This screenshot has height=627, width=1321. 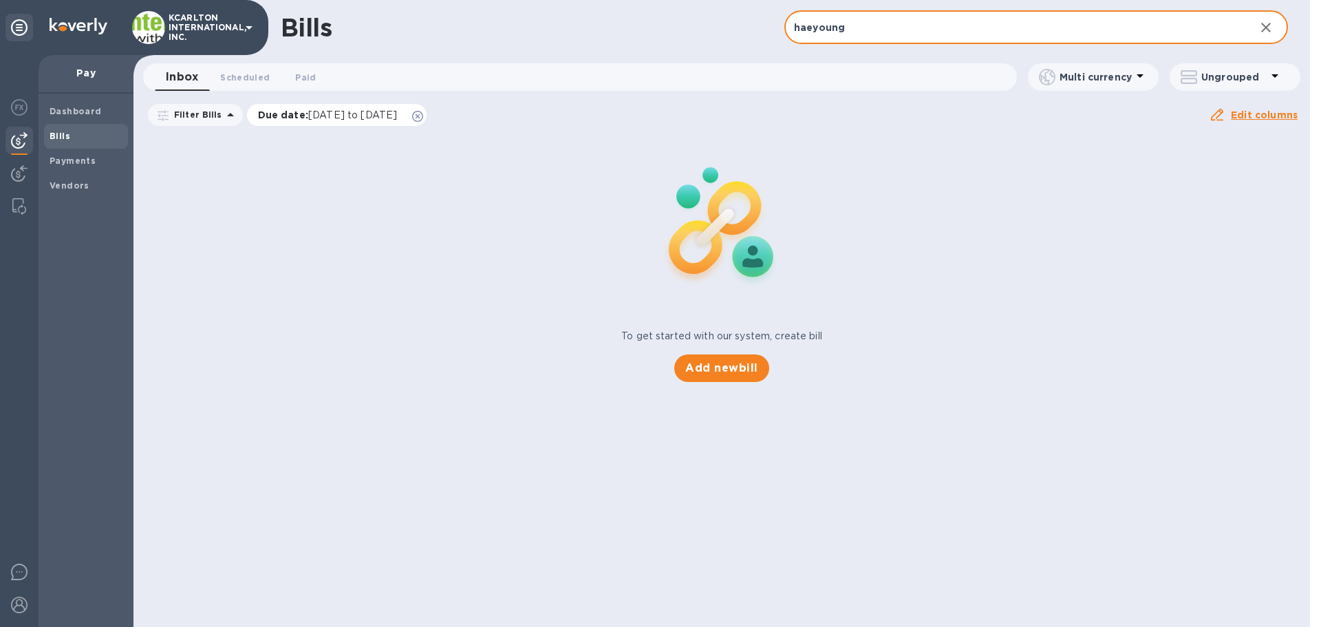 I want to click on p: Multi currency, so click(x=1095, y=77).